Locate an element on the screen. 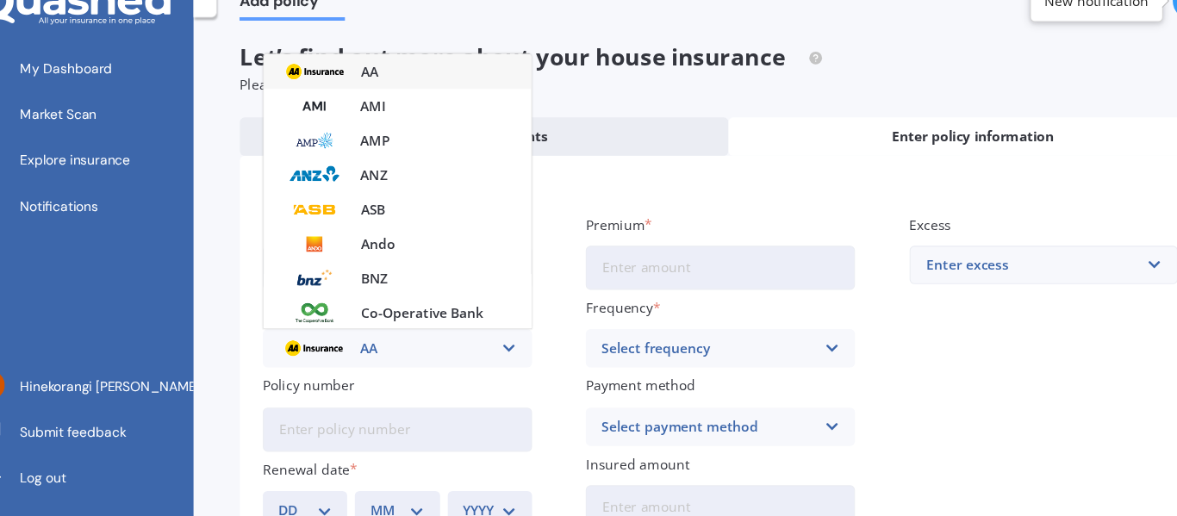 The image size is (1177, 516). h3: House details is located at coordinates (696, 207).